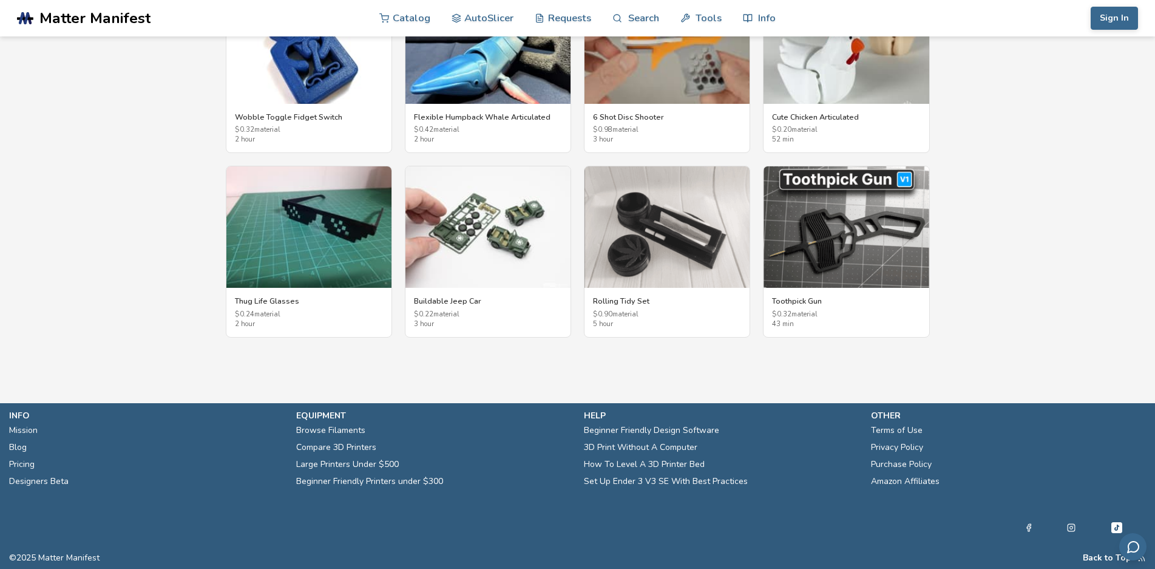  Describe the element at coordinates (897, 447) in the screenshot. I see `a: Privacy Policy` at that location.